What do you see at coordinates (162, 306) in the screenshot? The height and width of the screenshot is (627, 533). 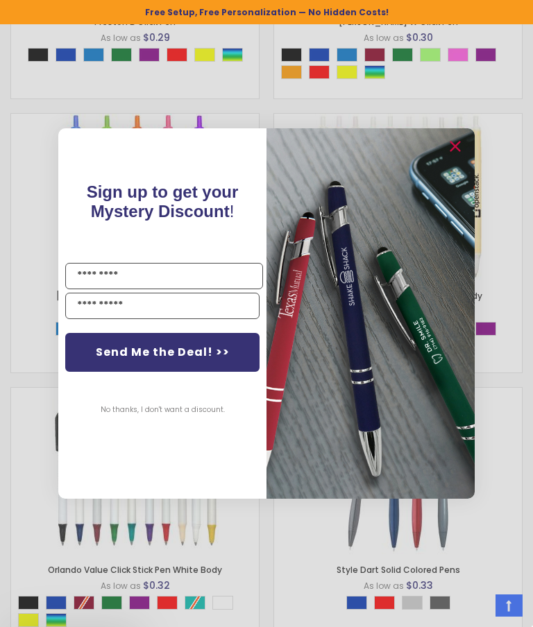 I see `input: YOUR EMAIL` at bounding box center [162, 306].